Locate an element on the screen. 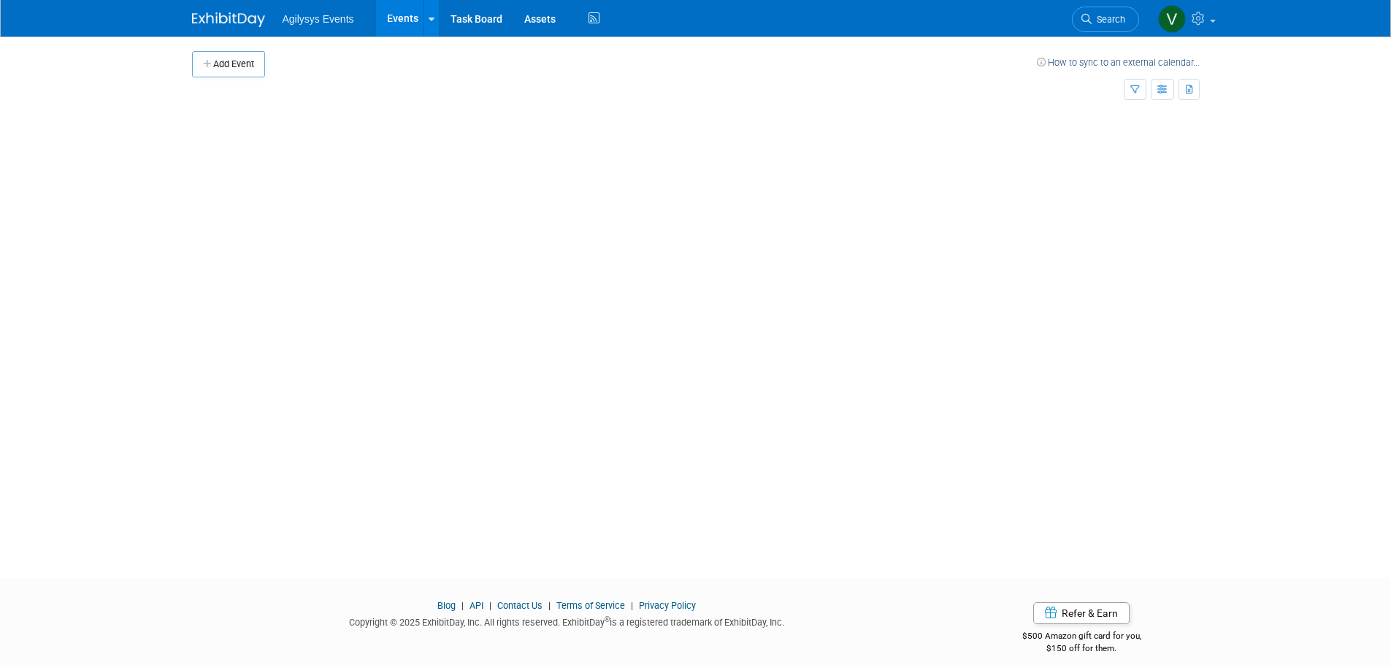 This screenshot has width=1391, height=665. a: Blog is located at coordinates (446, 605).